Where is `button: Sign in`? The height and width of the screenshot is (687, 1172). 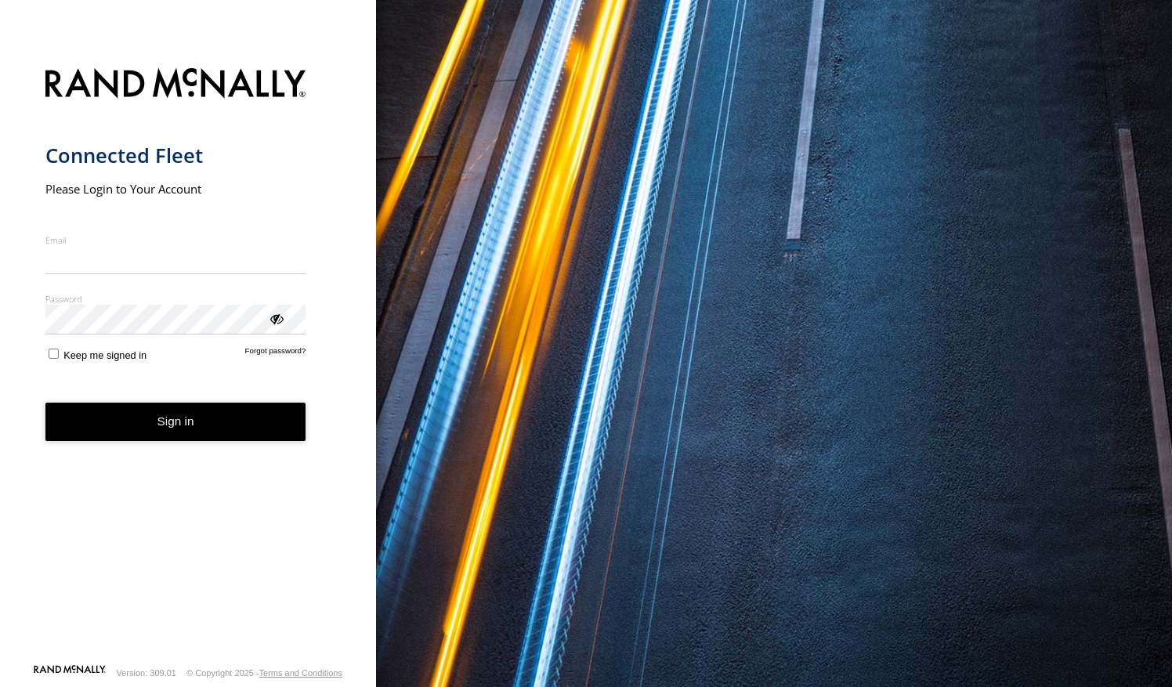
button: Sign in is located at coordinates (175, 421).